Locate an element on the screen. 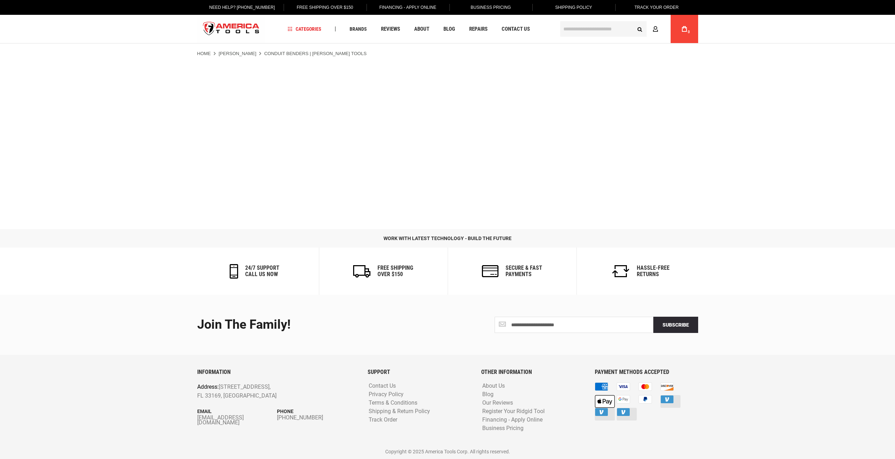  a: Repairs is located at coordinates (479, 29).